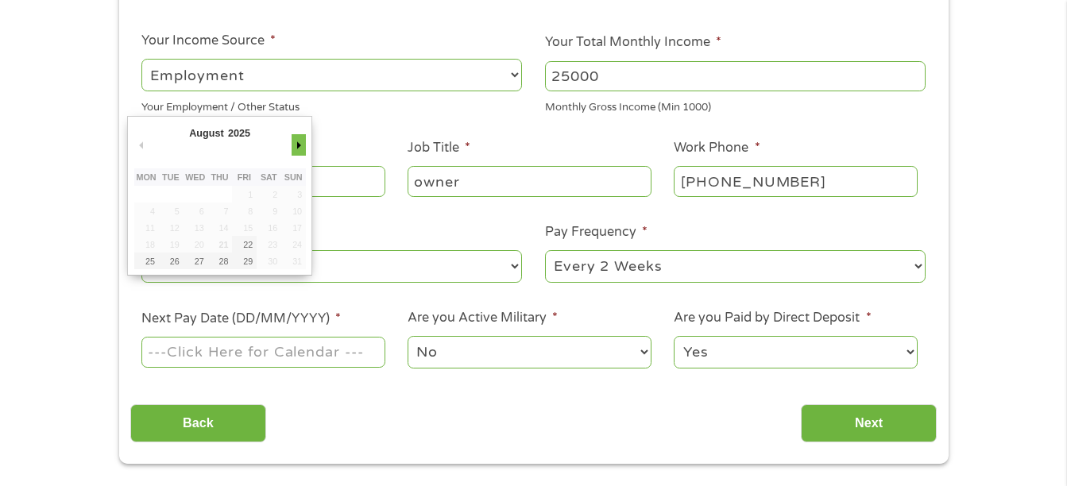 The image size is (1067, 486). What do you see at coordinates (207, 133) in the screenshot?
I see `div: August` at bounding box center [207, 133].